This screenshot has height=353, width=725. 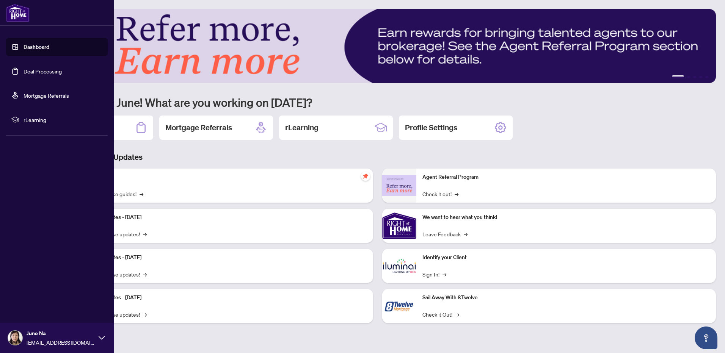 What do you see at coordinates (399, 306) in the screenshot?
I see `img: Sail Away With 8Twelve` at bounding box center [399, 306].